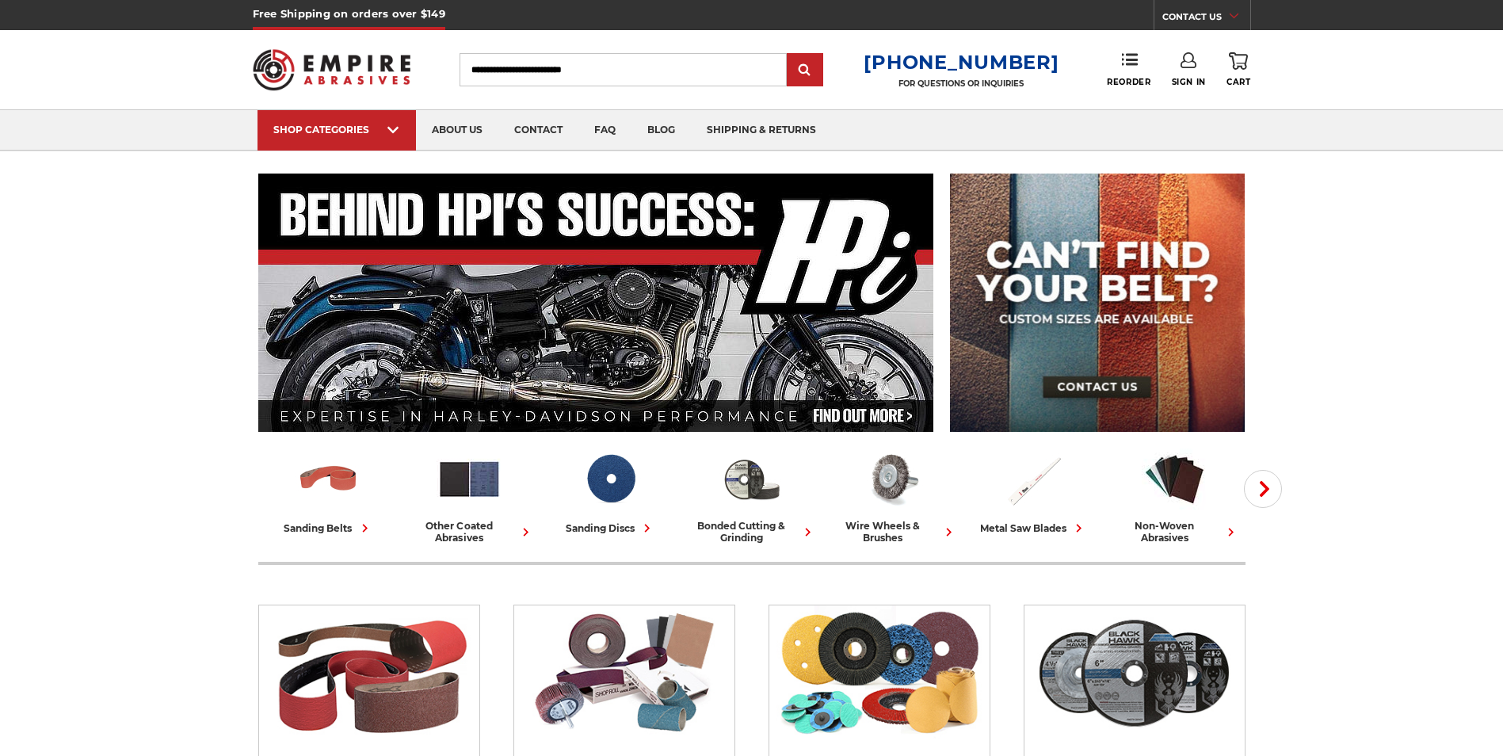 Image resolution: width=1503 pixels, height=756 pixels. I want to click on button: Next, so click(1263, 489).